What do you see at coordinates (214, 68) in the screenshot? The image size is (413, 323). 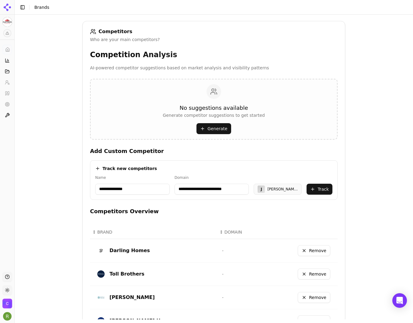 I see `p: AI-powered competitor suggestions based on market analysis and visibility patterns` at bounding box center [214, 68].